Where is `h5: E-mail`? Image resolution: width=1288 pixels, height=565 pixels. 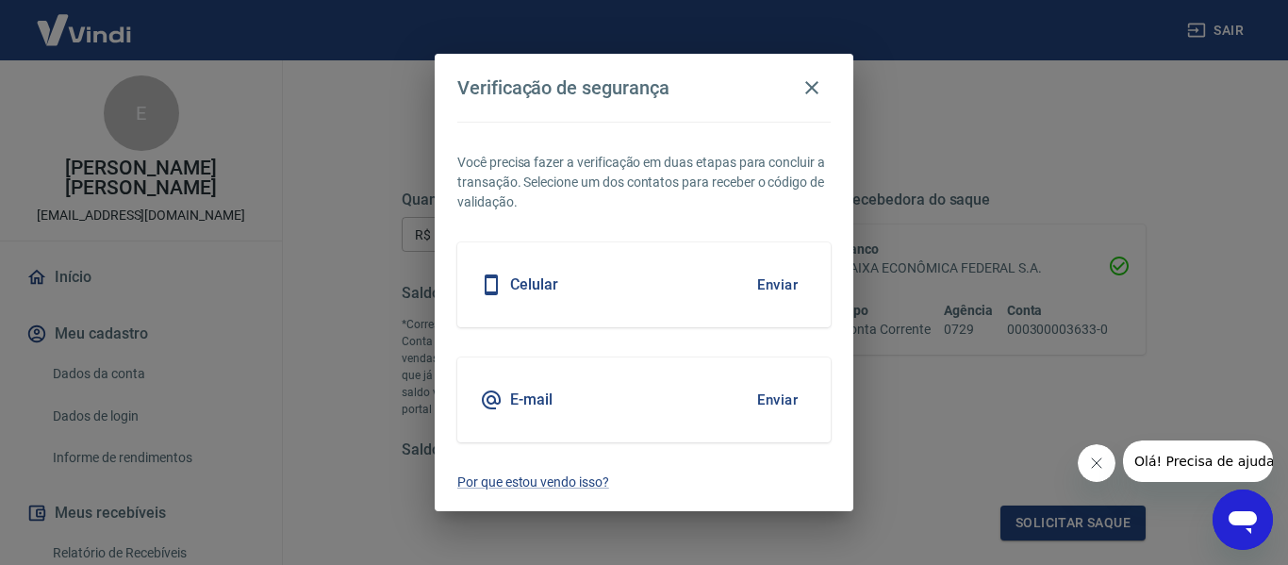 h5: E-mail is located at coordinates (531, 400).